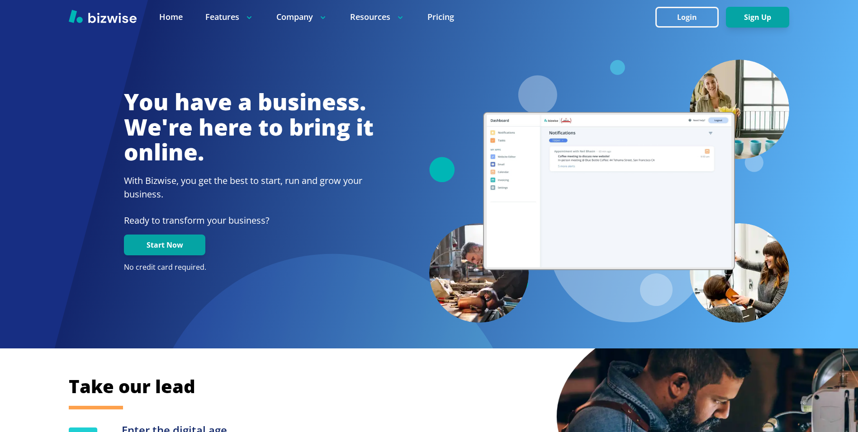 This screenshot has width=858, height=432. What do you see at coordinates (229, 17) in the screenshot?
I see `p: Features` at bounding box center [229, 17].